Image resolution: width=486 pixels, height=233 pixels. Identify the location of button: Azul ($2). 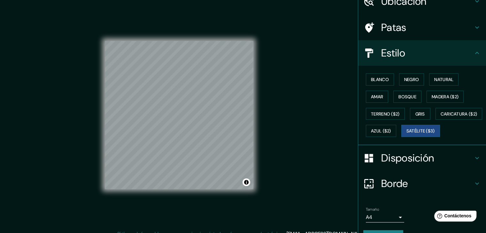
(381, 131).